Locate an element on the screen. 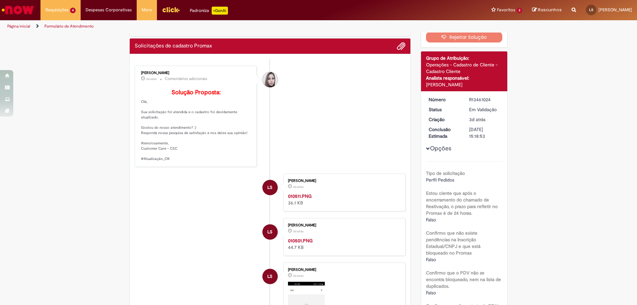 This screenshot has height=305, width=637. img: click_logo_yellow_360x200.png is located at coordinates (171, 10).